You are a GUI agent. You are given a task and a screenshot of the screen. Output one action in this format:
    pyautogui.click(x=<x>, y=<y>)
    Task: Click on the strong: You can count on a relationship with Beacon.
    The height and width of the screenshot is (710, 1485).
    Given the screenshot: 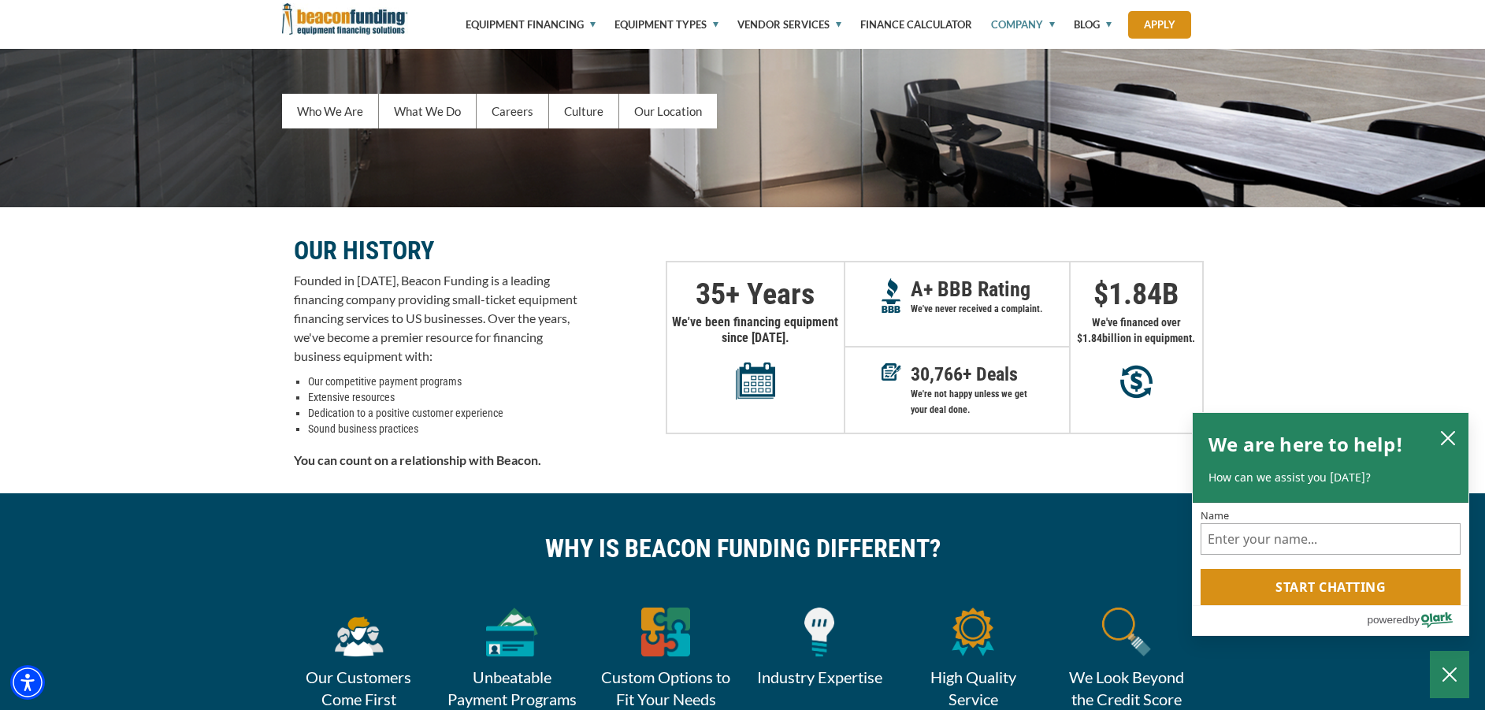 What is the action you would take?
    pyautogui.click(x=418, y=459)
    